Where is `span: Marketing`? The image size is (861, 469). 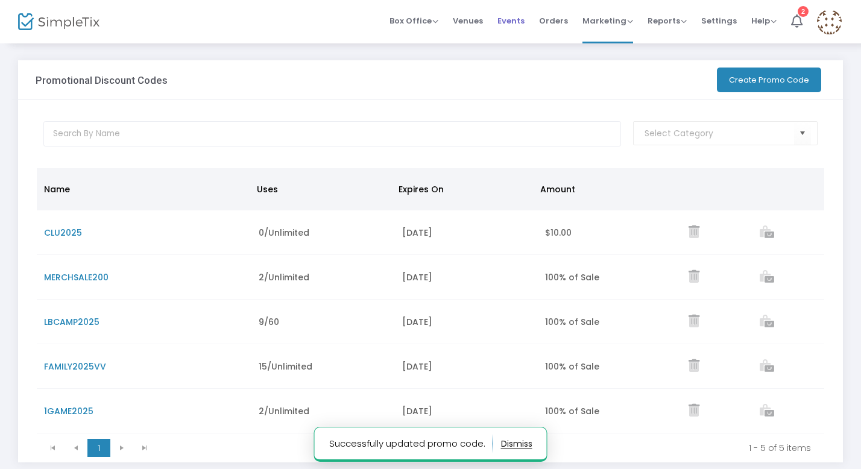
span: Marketing is located at coordinates (608, 20).